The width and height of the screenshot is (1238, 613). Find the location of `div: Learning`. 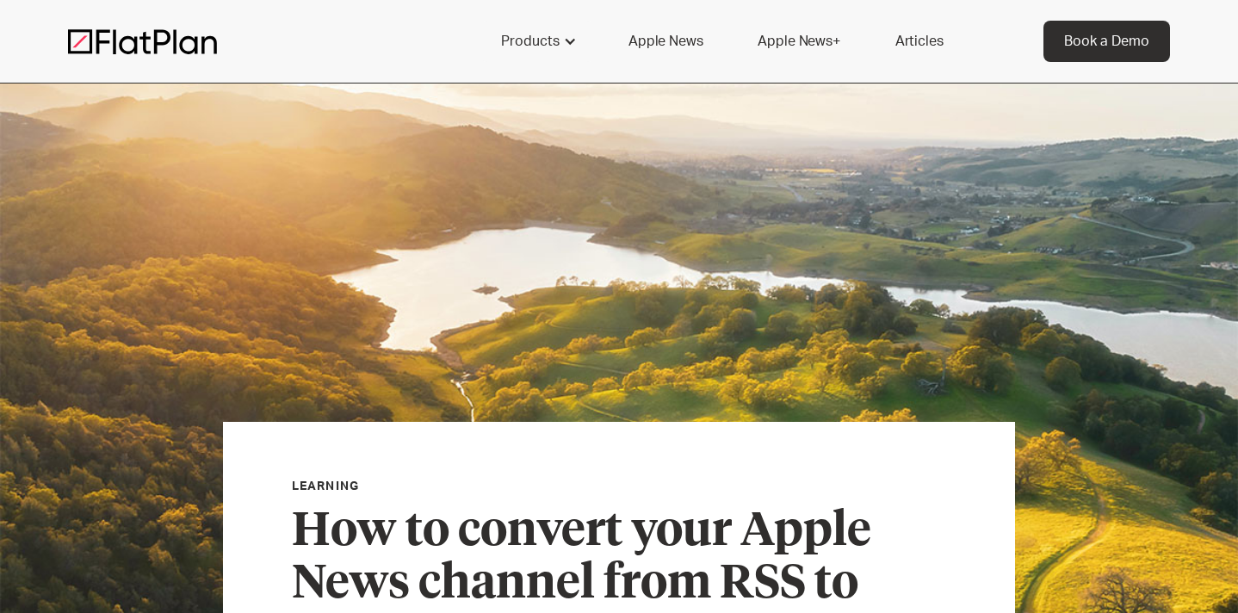

div: Learning is located at coordinates (326, 487).